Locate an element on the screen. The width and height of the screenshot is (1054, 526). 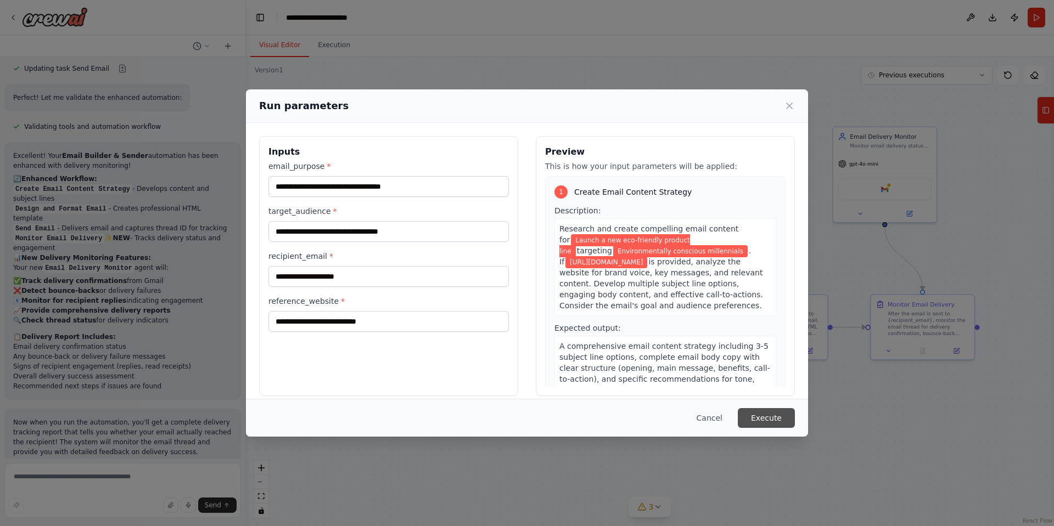
label: recipient_email is located at coordinates (389, 256).